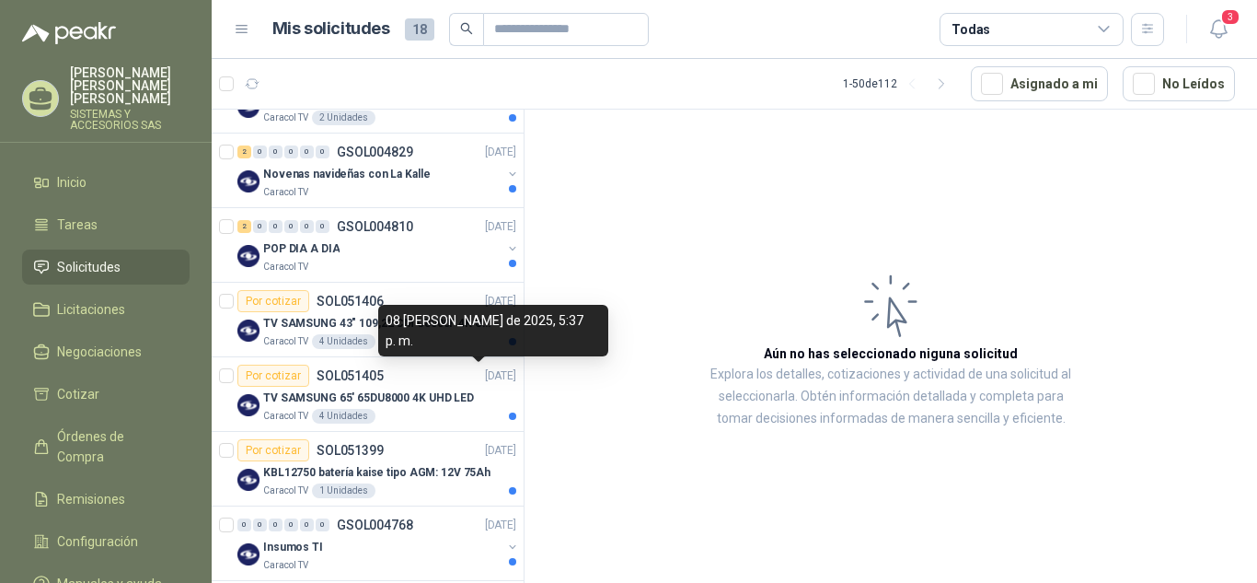 The width and height of the screenshot is (1257, 583). What do you see at coordinates (1179, 84) in the screenshot?
I see `button: No Leídos` at bounding box center [1179, 84].